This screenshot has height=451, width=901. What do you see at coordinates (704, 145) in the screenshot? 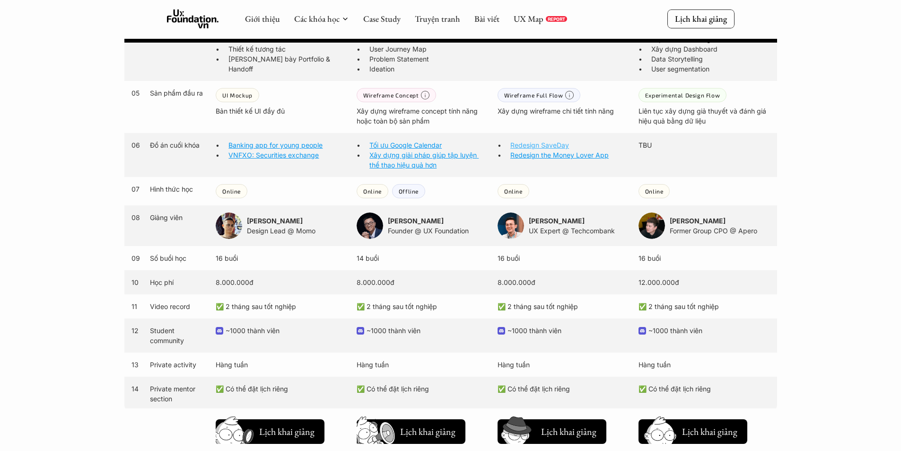
I see `p: TBU` at bounding box center [704, 145].